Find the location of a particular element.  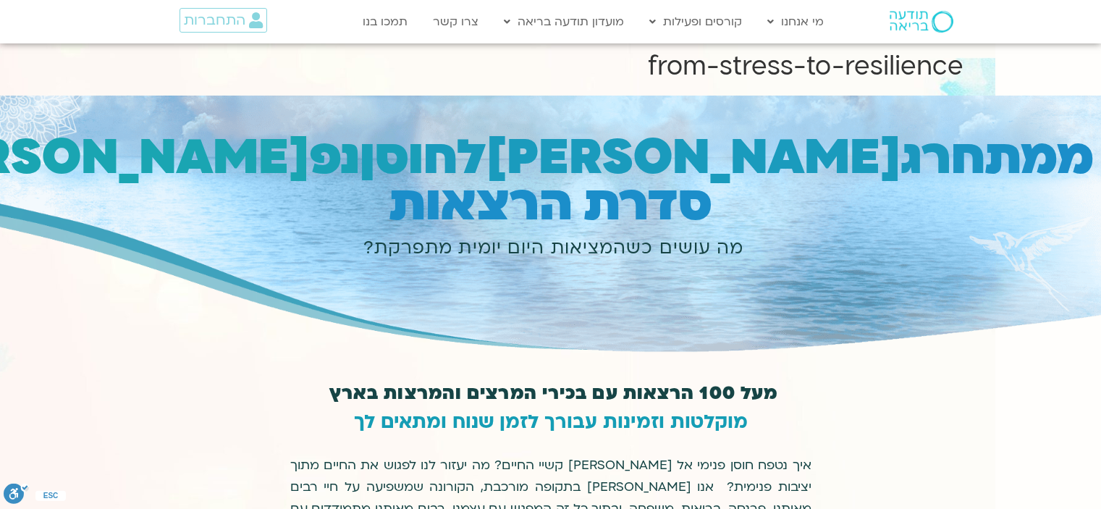

a: תמכו בנו is located at coordinates (385, 22).